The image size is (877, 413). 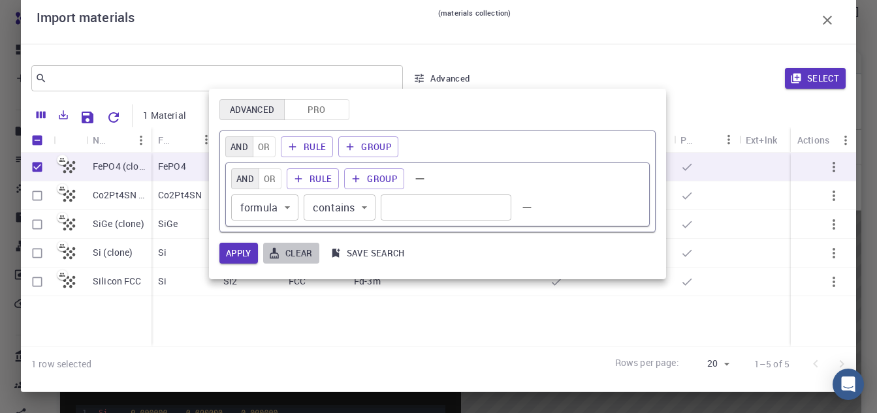 I want to click on div: contains, so click(x=339, y=208).